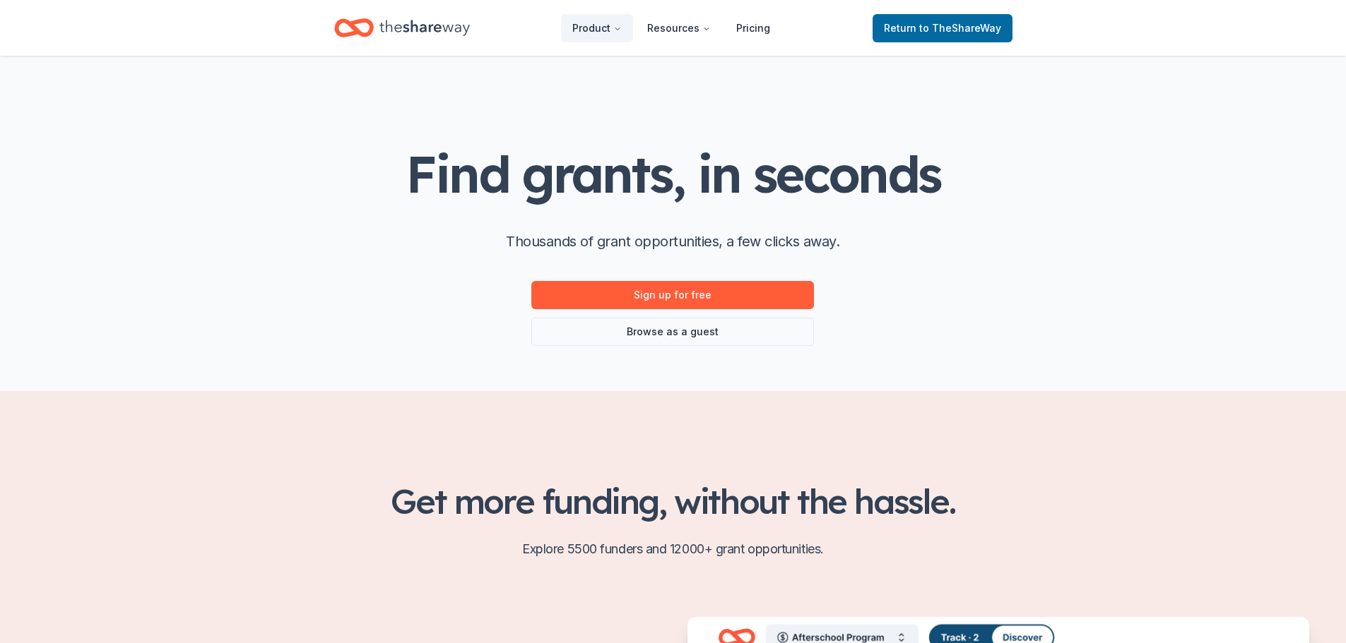  I want to click on a: Pricing, so click(753, 28).